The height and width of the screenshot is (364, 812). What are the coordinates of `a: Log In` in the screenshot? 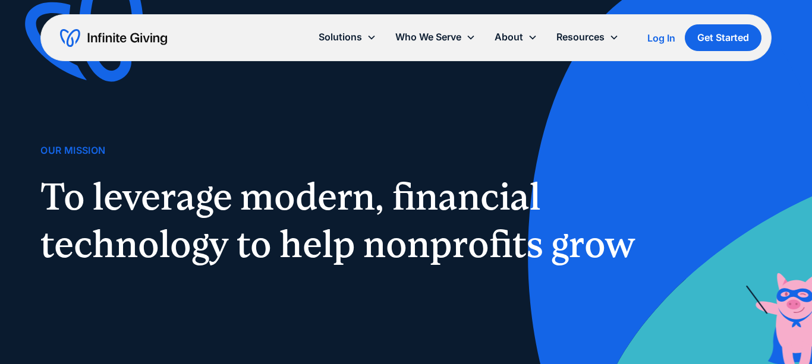 It's located at (661, 38).